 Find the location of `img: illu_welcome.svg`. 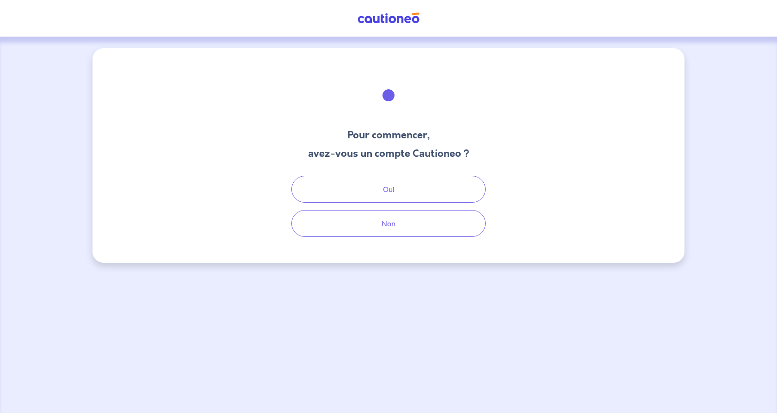

img: illu_welcome.svg is located at coordinates (389, 95).